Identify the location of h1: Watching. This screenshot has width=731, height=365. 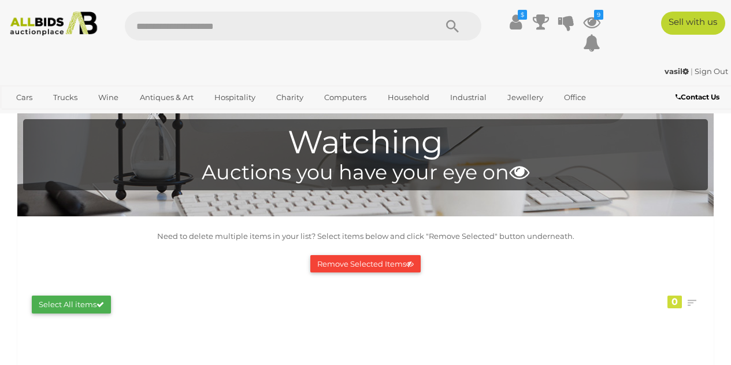
(365, 142).